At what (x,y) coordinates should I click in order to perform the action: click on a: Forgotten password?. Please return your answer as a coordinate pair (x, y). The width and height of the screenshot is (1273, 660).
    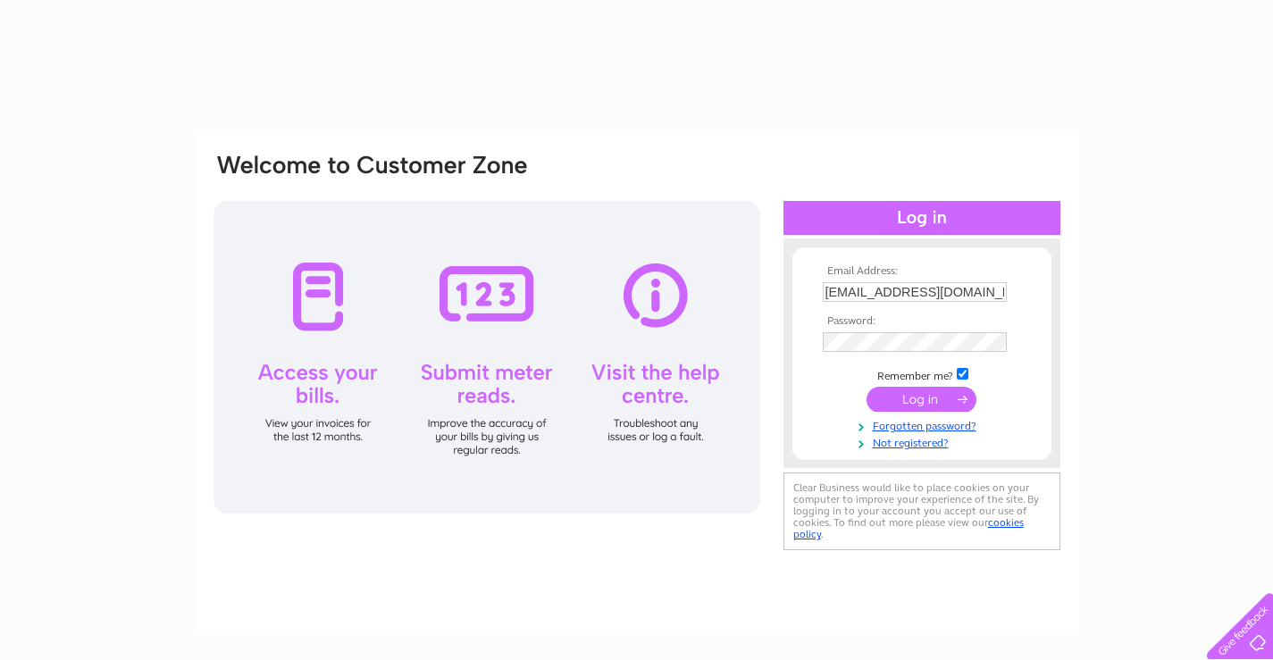
    Looking at the image, I should click on (924, 424).